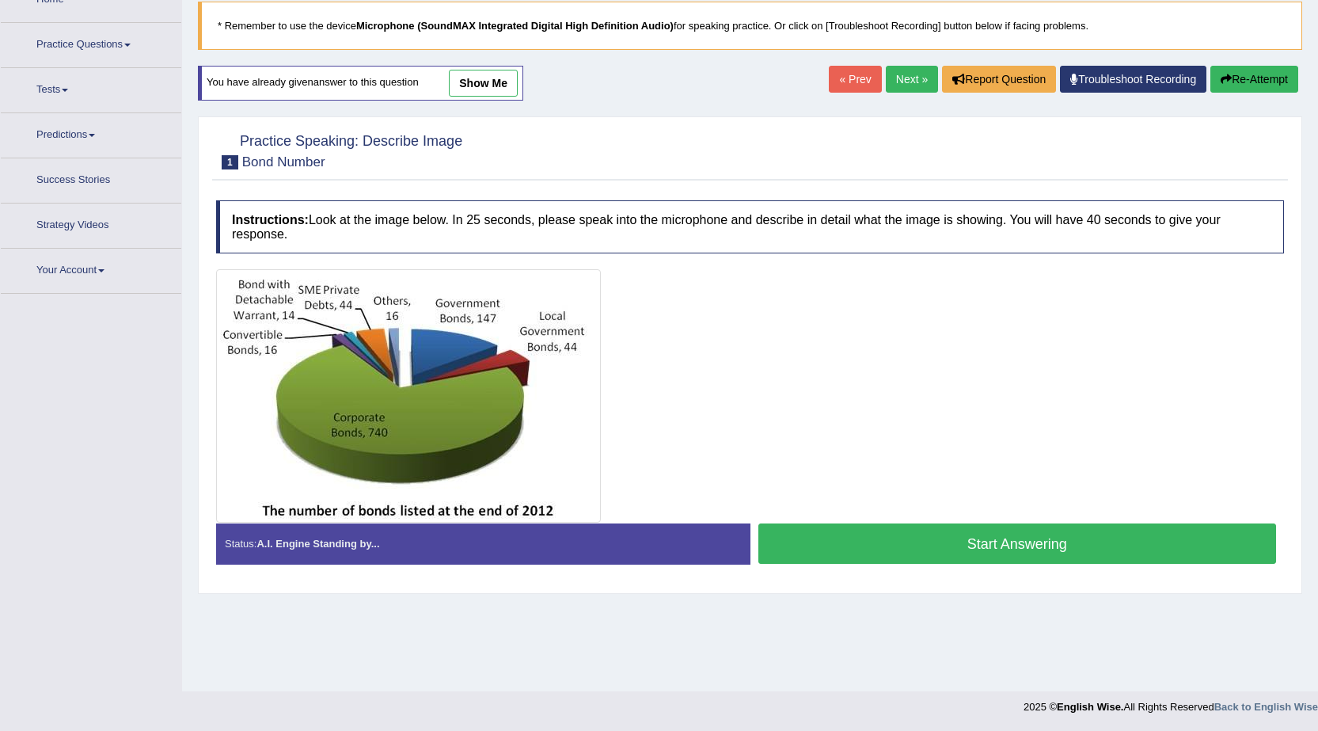  I want to click on a: Back to English Wise, so click(1266, 706).